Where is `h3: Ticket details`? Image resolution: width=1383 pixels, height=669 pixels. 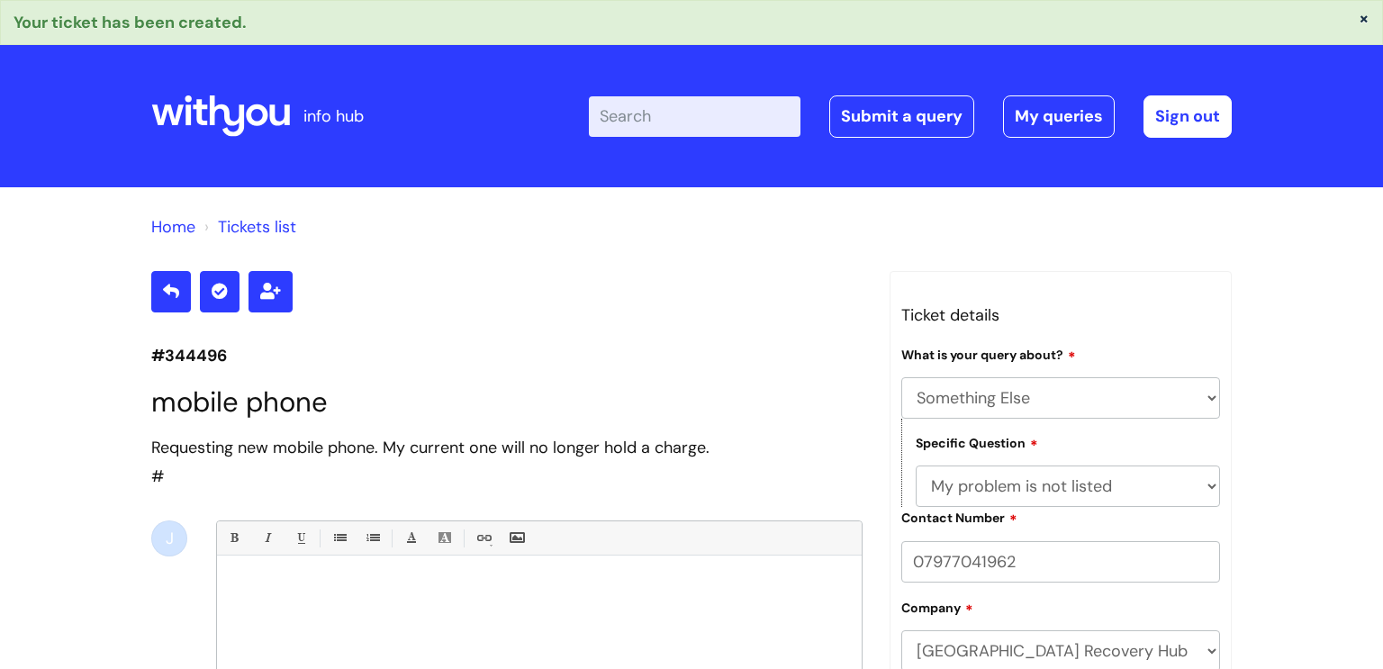 h3: Ticket details is located at coordinates (1061, 315).